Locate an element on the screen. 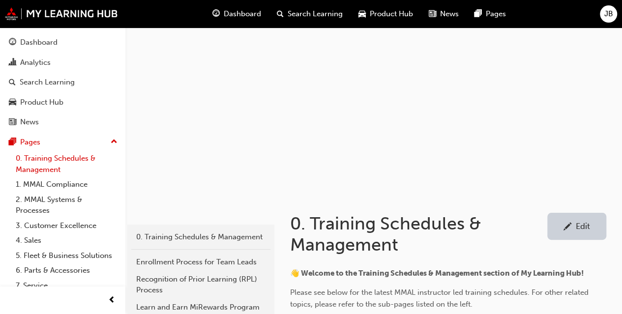  a: search-iconSearch Learning is located at coordinates (310, 14).